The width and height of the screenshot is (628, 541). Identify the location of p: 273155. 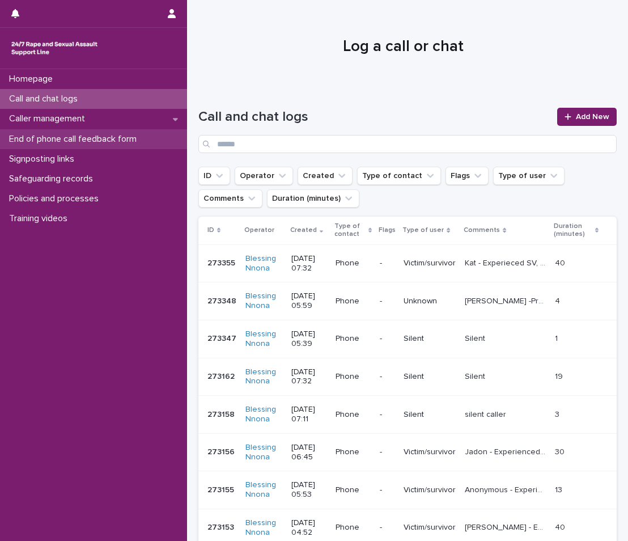
(222, 489).